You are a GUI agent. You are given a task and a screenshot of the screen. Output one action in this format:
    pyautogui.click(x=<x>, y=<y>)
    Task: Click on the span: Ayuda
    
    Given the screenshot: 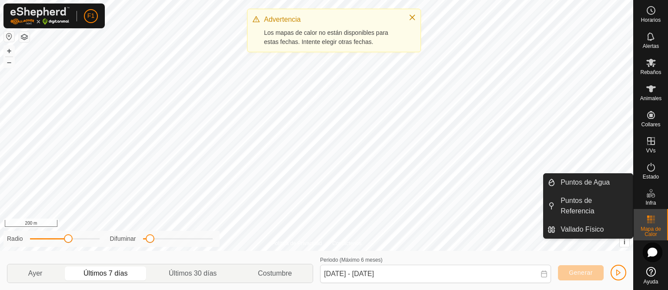 What is the action you would take?
    pyautogui.click(x=651, y=282)
    